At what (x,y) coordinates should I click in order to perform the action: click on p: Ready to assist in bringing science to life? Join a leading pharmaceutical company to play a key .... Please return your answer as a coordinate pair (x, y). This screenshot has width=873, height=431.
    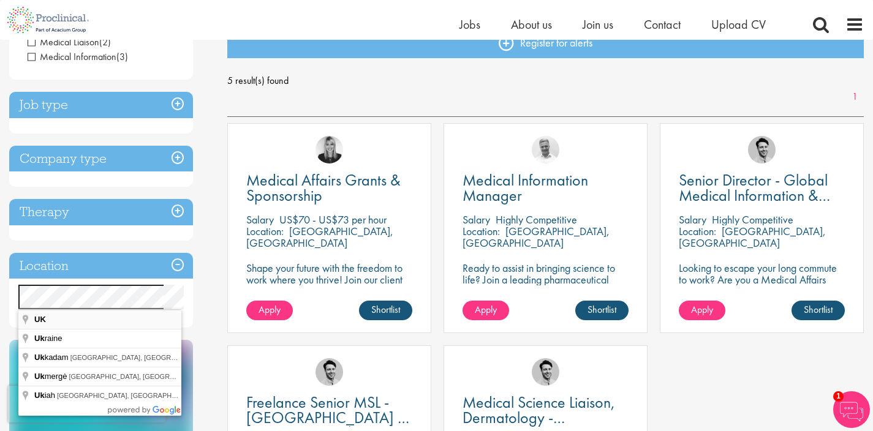
    Looking at the image, I should click on (545, 291).